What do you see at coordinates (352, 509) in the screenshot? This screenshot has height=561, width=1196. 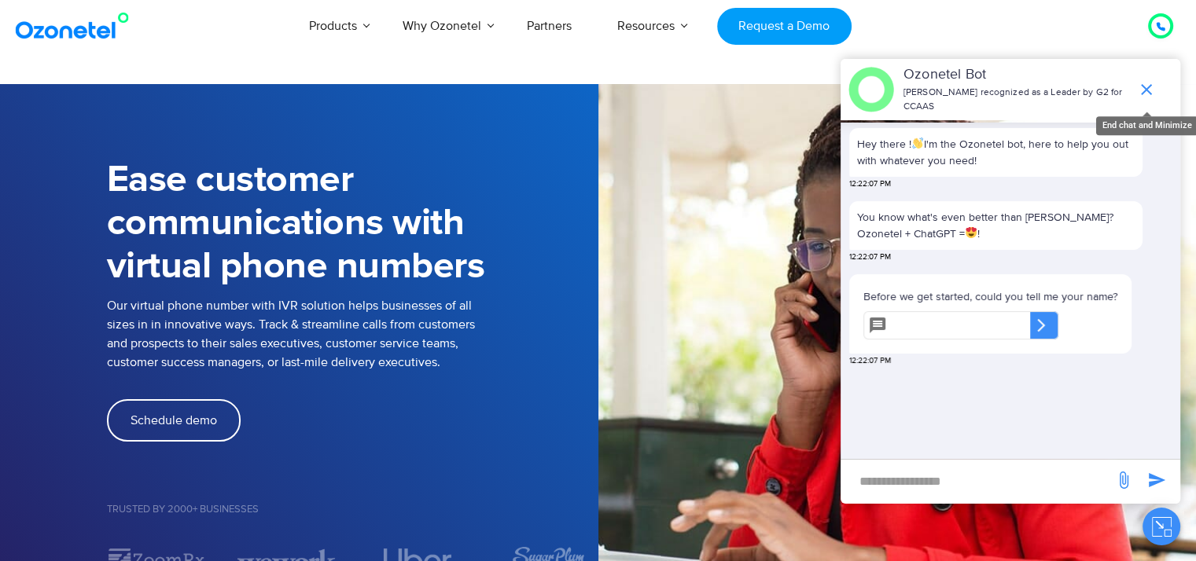 I see `h5: Trusted by 2000+ Businesses` at bounding box center [352, 509].